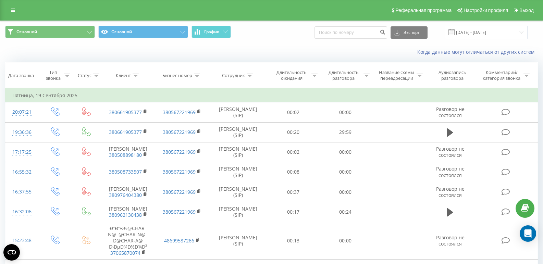 This screenshot has width=543, height=264. What do you see at coordinates (123, 75) in the screenshot?
I see `div: Клиент` at bounding box center [123, 75].